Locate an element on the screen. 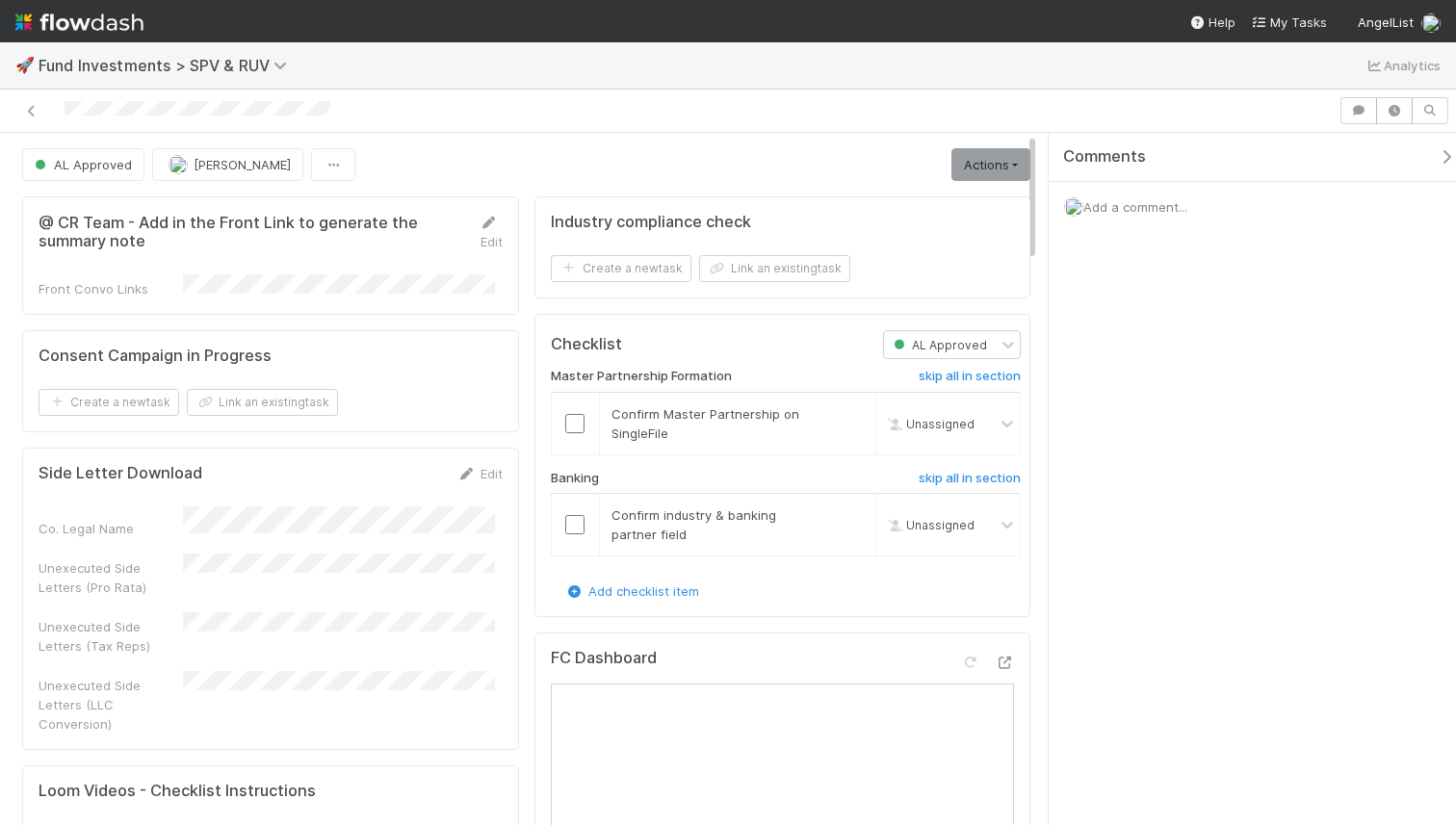 The width and height of the screenshot is (1456, 825). span: AngelList is located at coordinates (1385, 22).